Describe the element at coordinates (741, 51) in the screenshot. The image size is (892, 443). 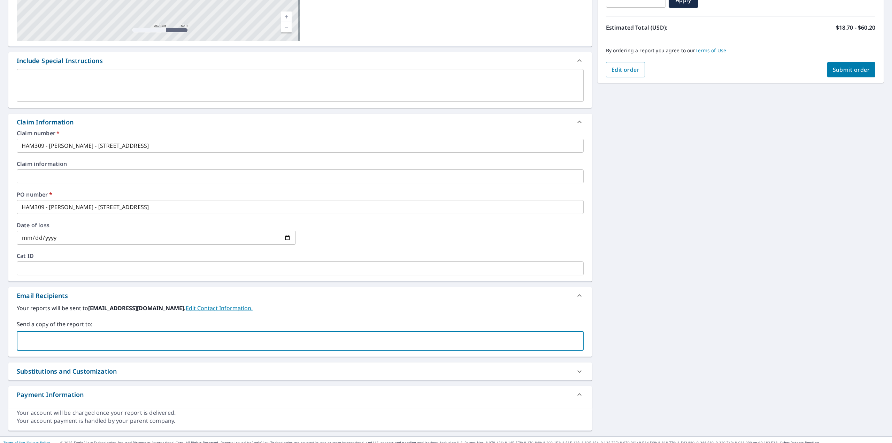
I see `p: By ordering a report you agree to our` at that location.